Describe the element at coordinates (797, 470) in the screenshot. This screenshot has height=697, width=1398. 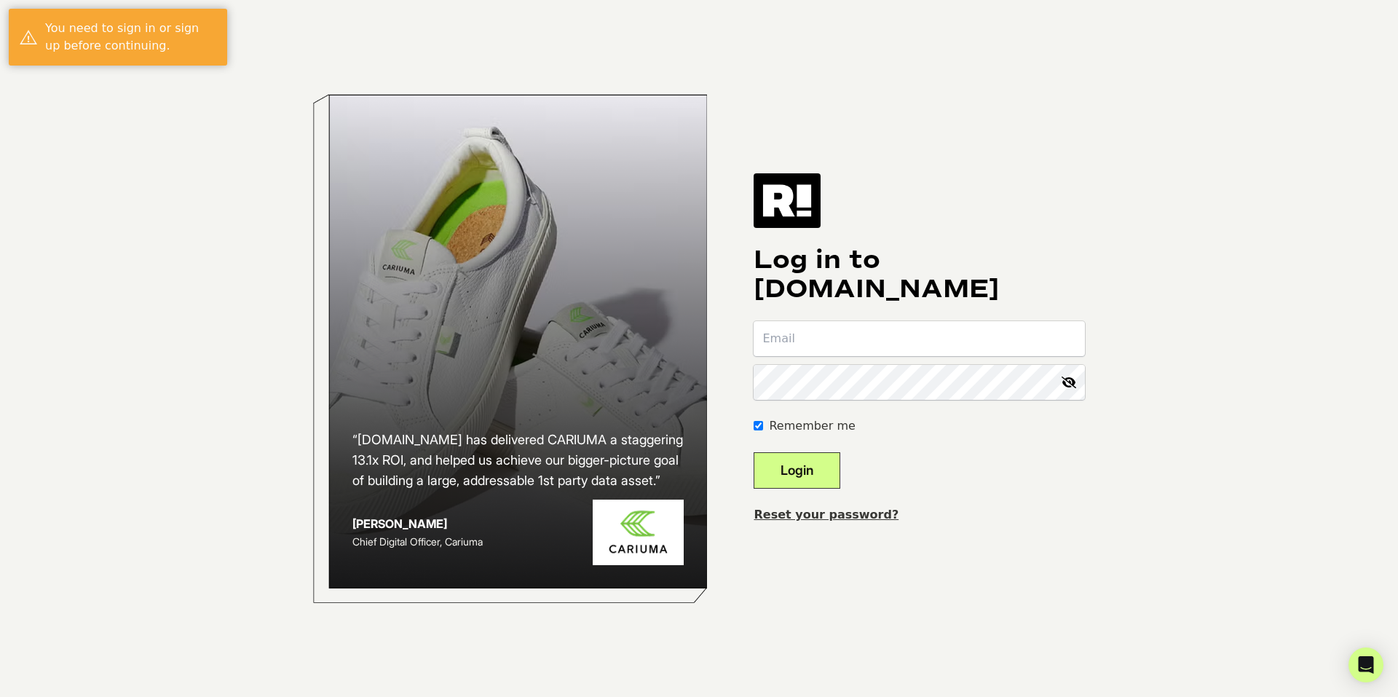
I see `button: Login` at that location.